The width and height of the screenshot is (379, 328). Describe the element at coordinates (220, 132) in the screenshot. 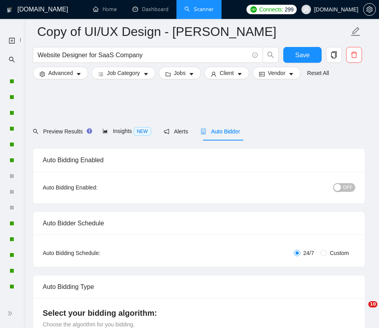

I see `span: Auto Bidder` at that location.